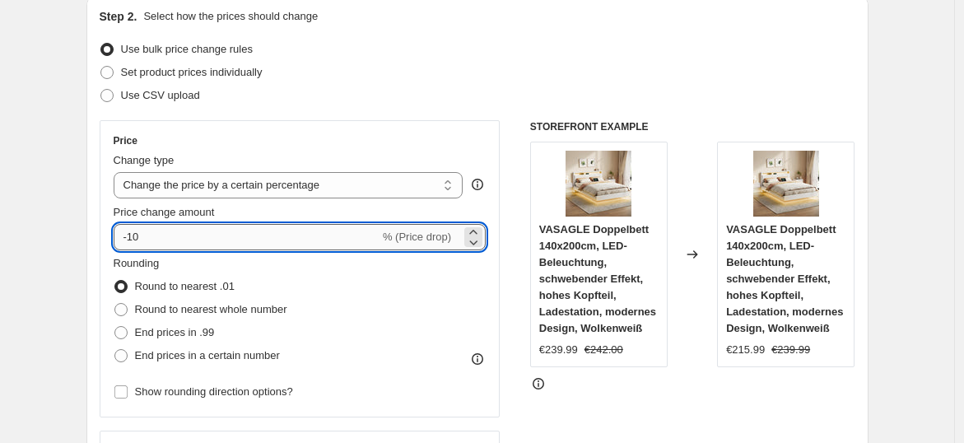 This screenshot has width=964, height=443. What do you see at coordinates (246, 237) in the screenshot?
I see `input: -15` at bounding box center [246, 237].